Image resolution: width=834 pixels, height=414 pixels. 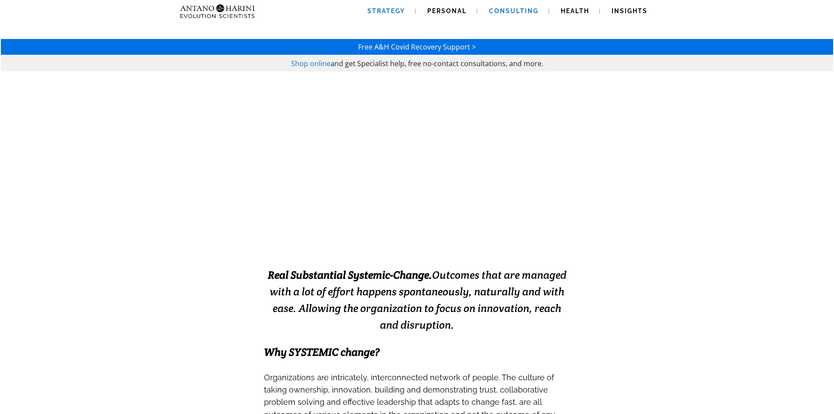 I want to click on span: and get Specialist help, free no-contact consultations, and more., so click(x=437, y=64).